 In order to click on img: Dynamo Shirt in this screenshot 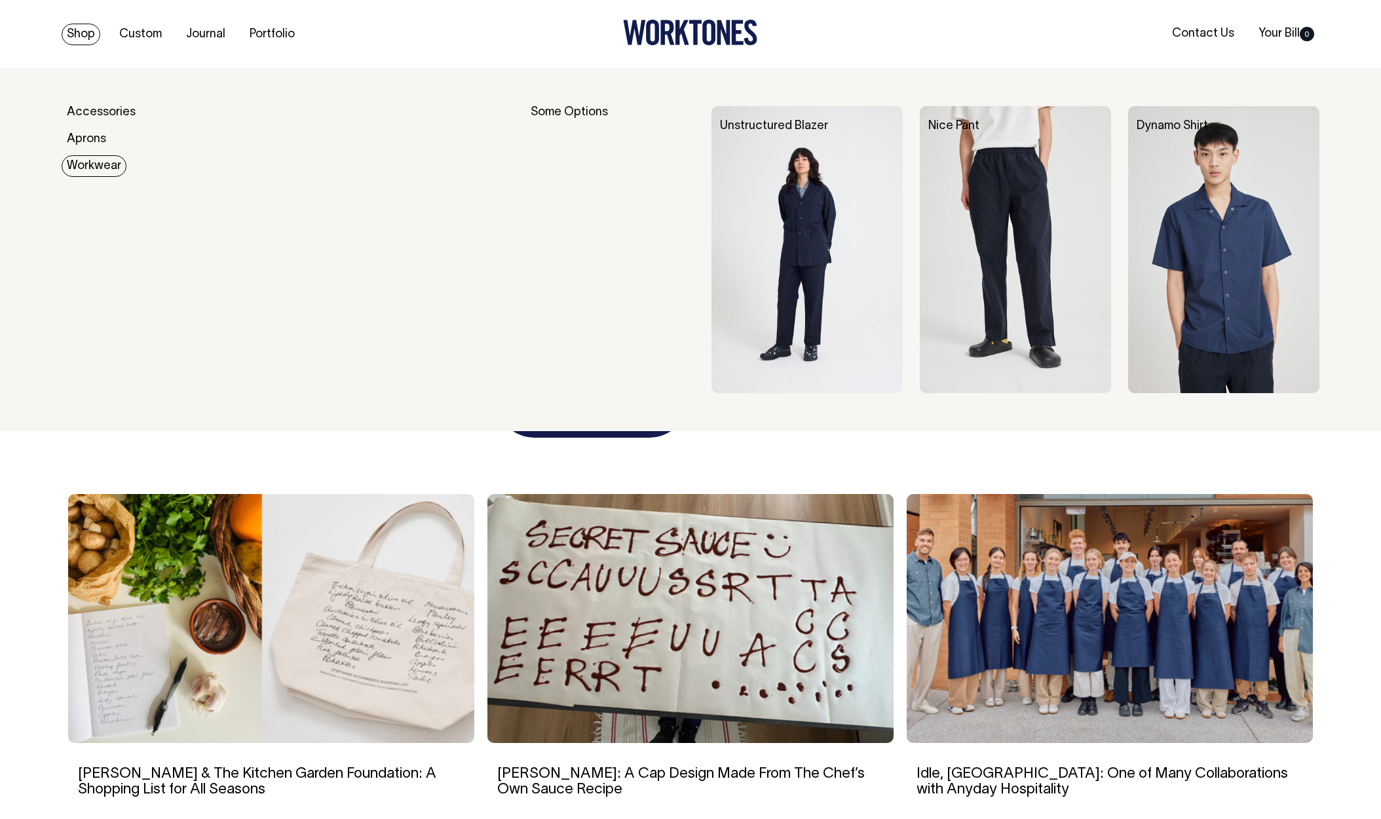, I will do `click(1223, 250)`.